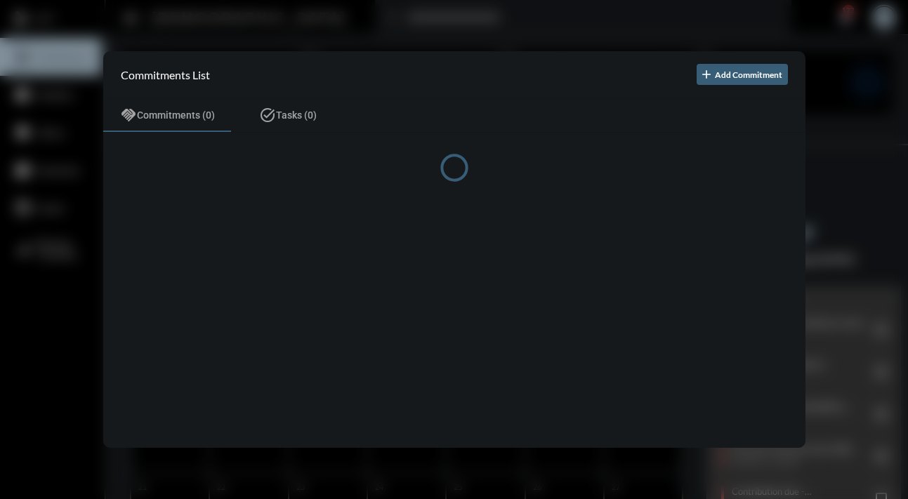 Image resolution: width=908 pixels, height=499 pixels. Describe the element at coordinates (165, 74) in the screenshot. I see `h2: Commitments List` at that location.